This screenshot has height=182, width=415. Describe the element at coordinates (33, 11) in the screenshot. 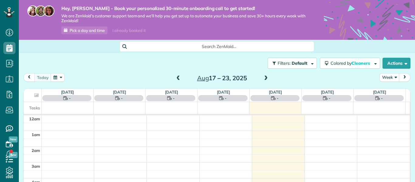

I see `img: maria-72a9807cf96188c08ef61303f053569d2e2a8a1cde33d635c8a3ac13582a053d.jpg` at that location.